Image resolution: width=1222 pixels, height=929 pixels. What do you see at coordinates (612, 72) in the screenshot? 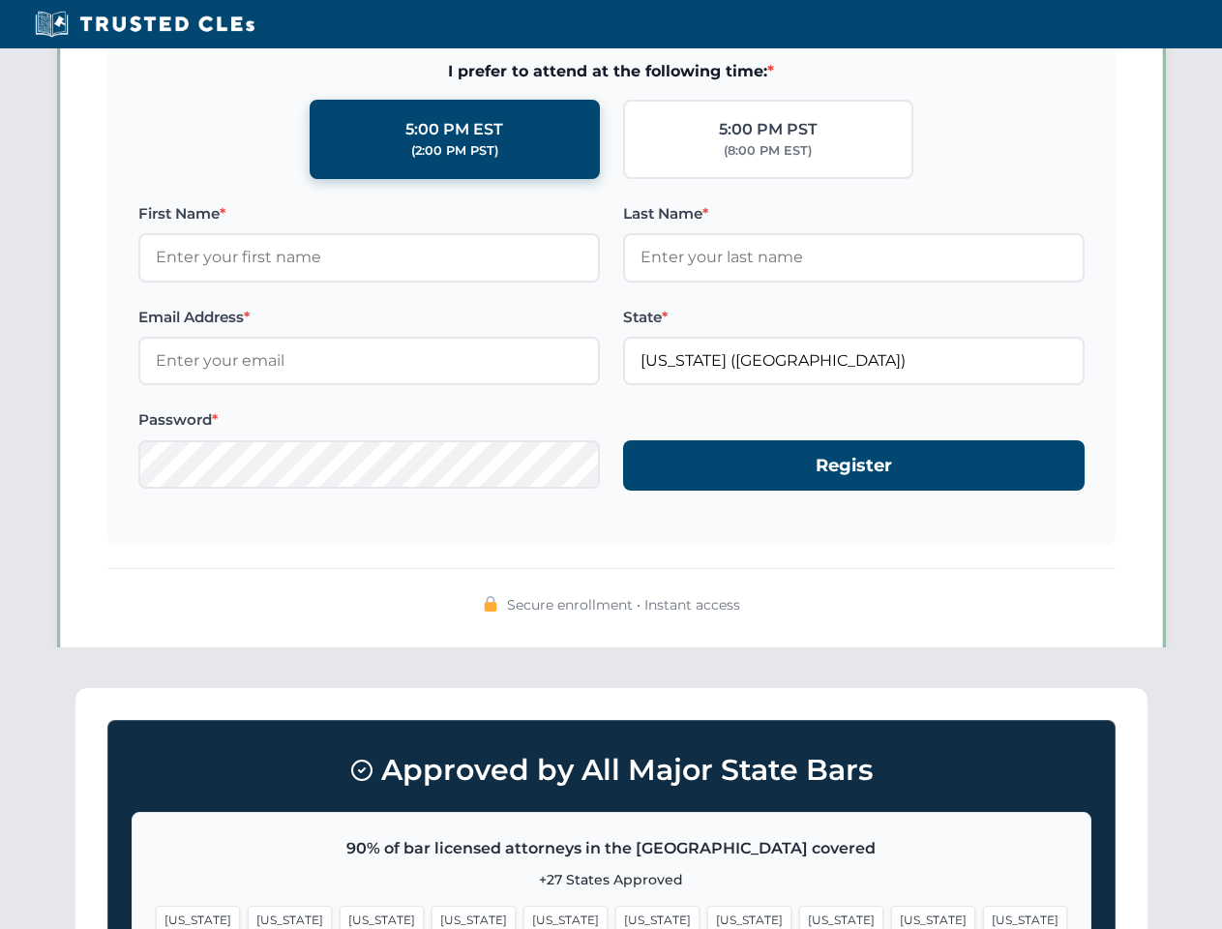
I see `span: I prefer to attend at the following time:` at bounding box center [612, 72].